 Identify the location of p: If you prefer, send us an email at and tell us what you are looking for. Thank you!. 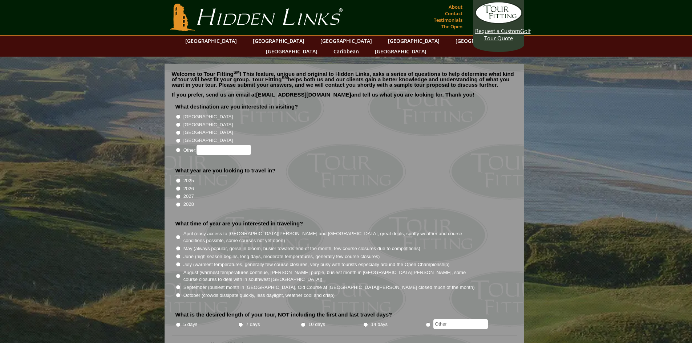
(344, 97).